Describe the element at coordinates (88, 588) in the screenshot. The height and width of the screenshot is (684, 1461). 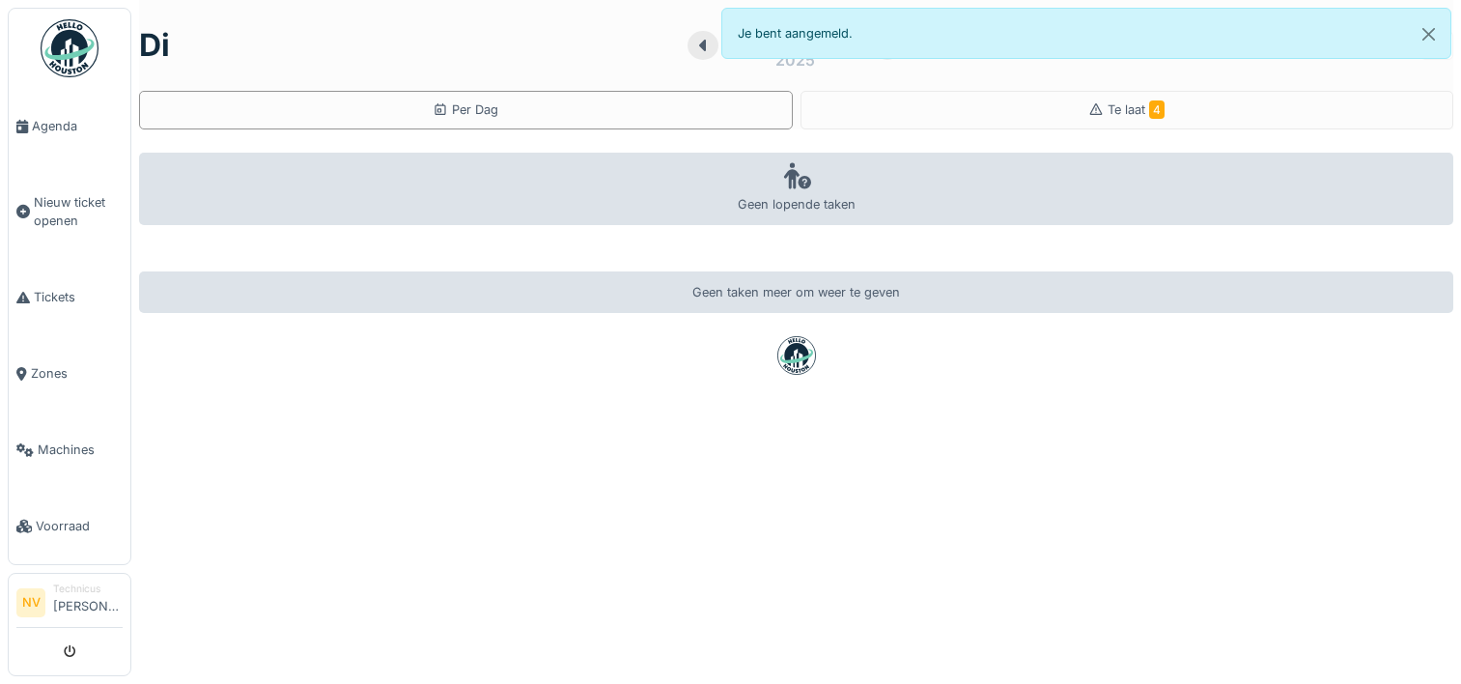
I see `div: Technicus` at that location.